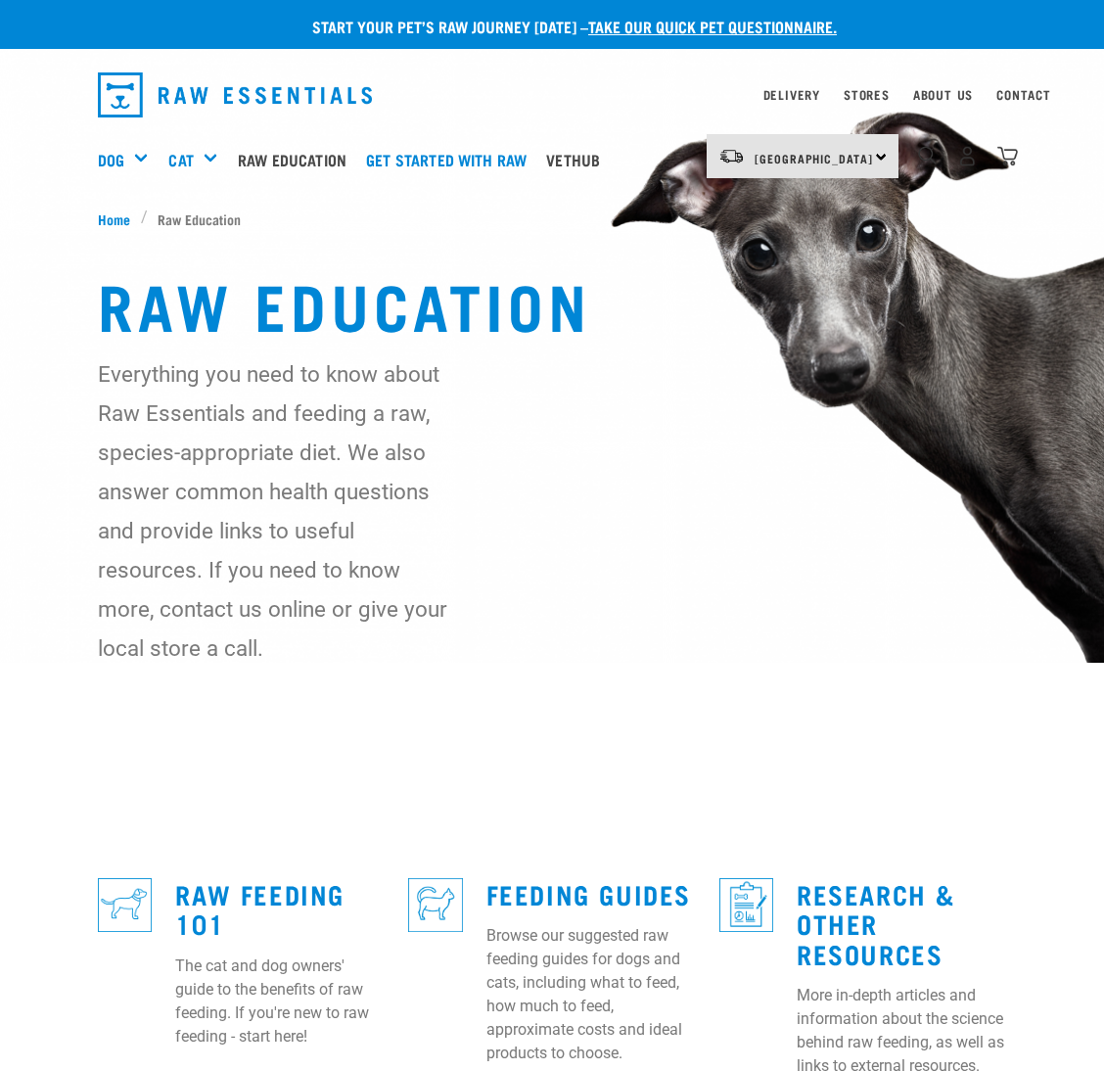 The width and height of the screenshot is (1104, 1071). Describe the element at coordinates (297, 160) in the screenshot. I see `a: Raw Education` at that location.